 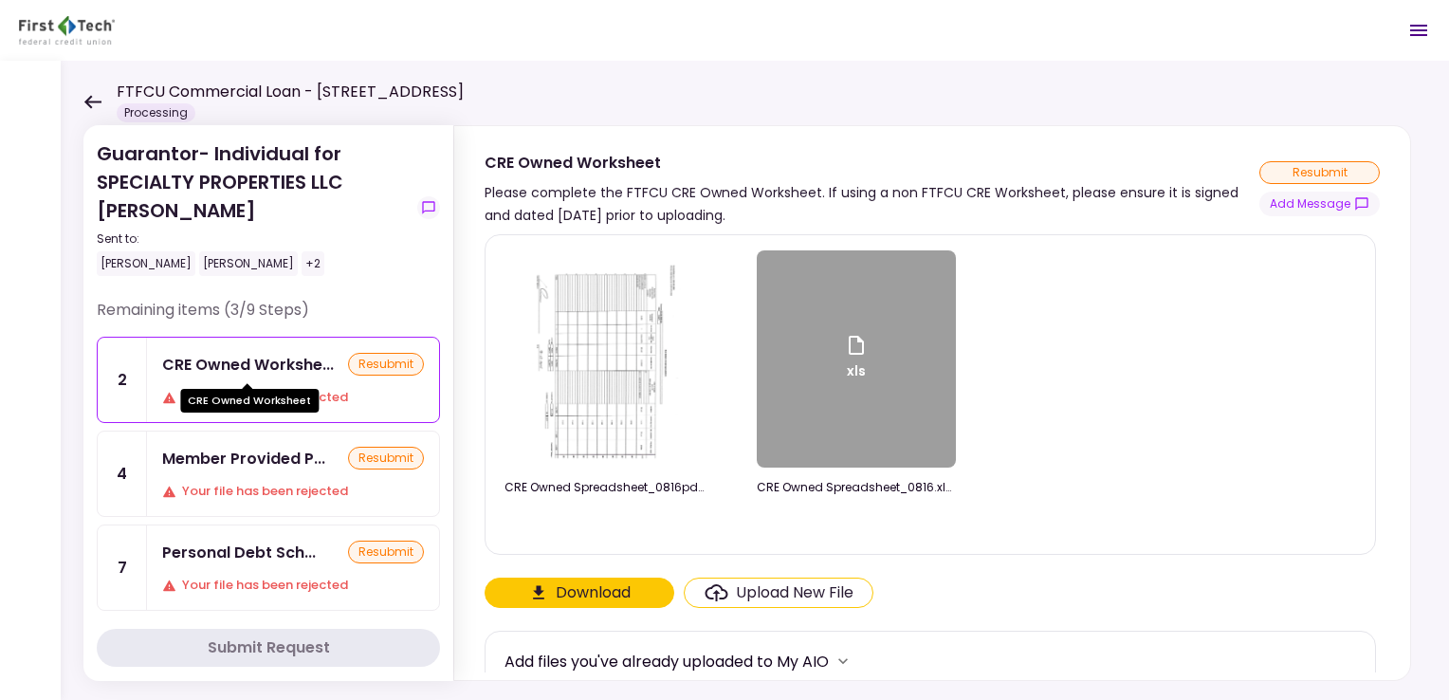 I want to click on div: 2, so click(x=122, y=379).